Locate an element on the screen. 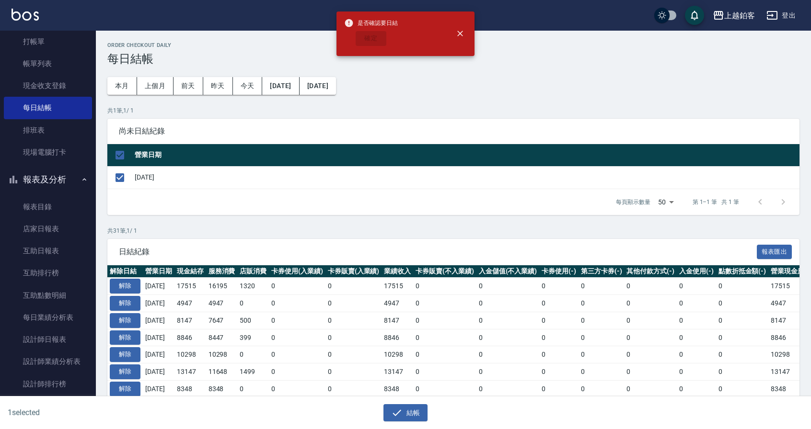 Image resolution: width=811 pixels, height=429 pixels. th: 營業日期 is located at coordinates (466, 155).